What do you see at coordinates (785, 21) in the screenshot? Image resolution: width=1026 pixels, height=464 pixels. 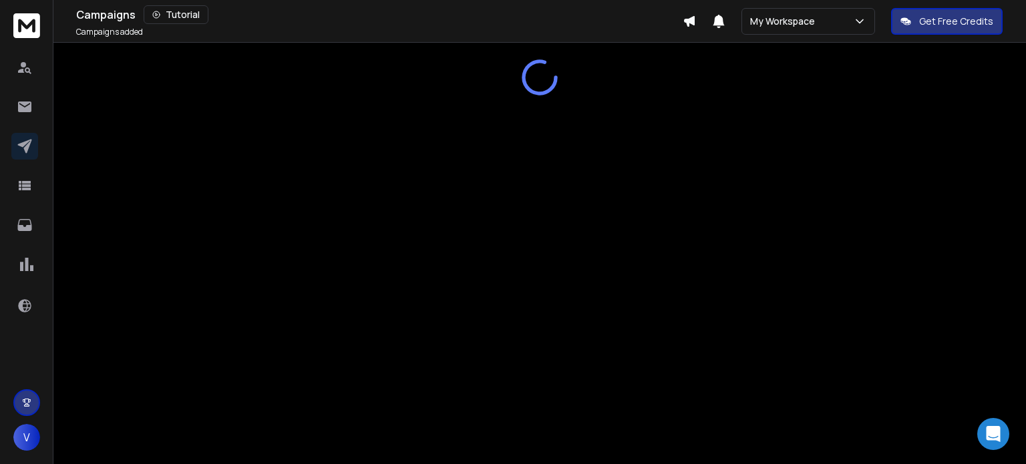 I see `p: My Workspace` at bounding box center [785, 21].